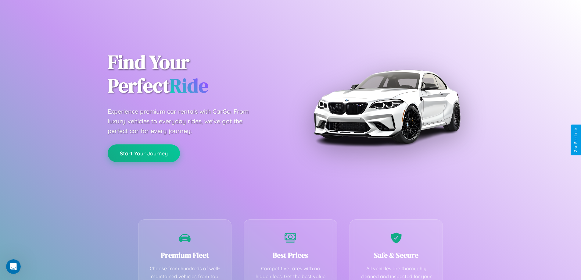 This screenshot has width=581, height=280. I want to click on h3: Premium Fleet, so click(185, 255).